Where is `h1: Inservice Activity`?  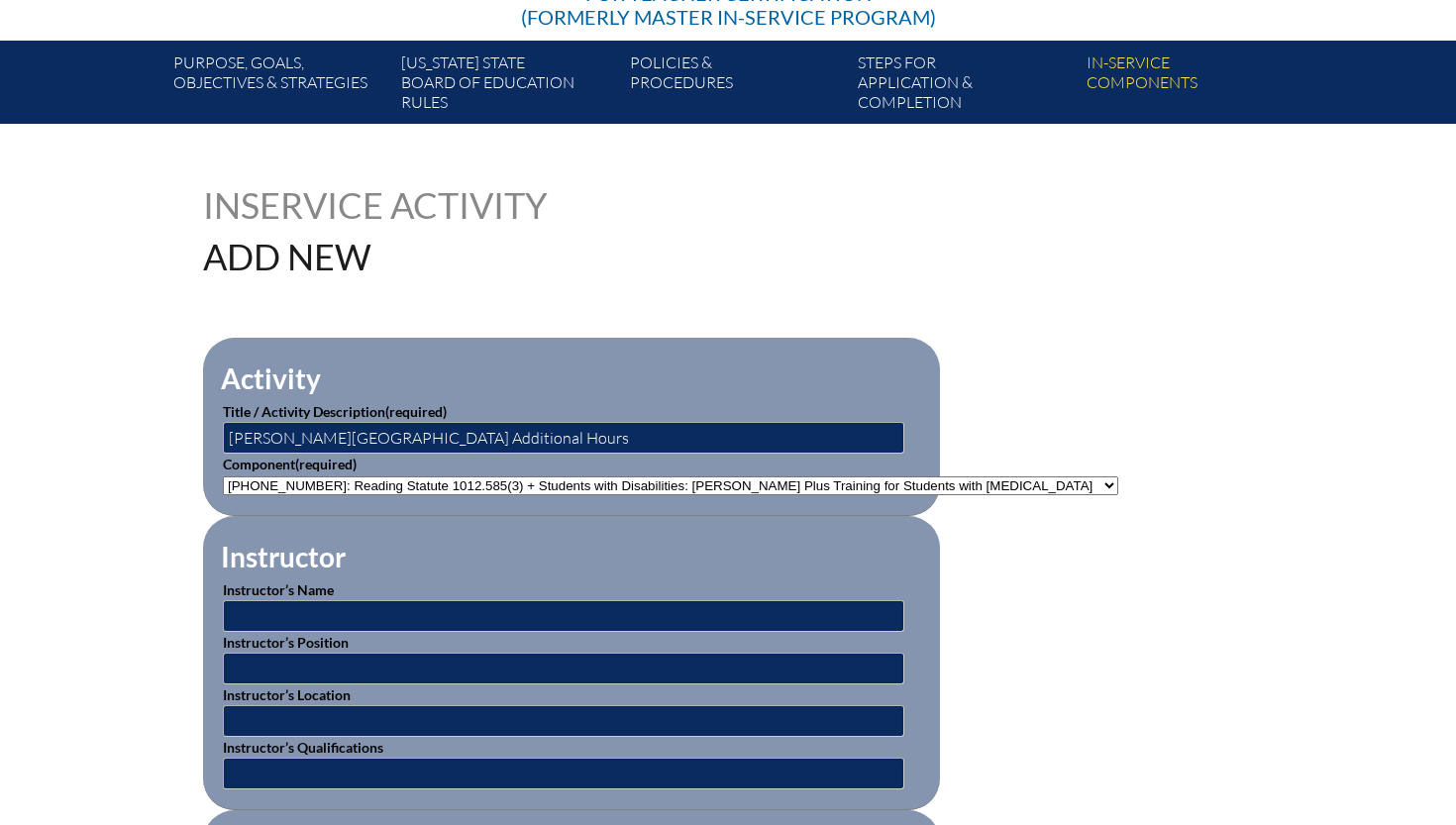 h1: Inservice Activity is located at coordinates (402, 205).